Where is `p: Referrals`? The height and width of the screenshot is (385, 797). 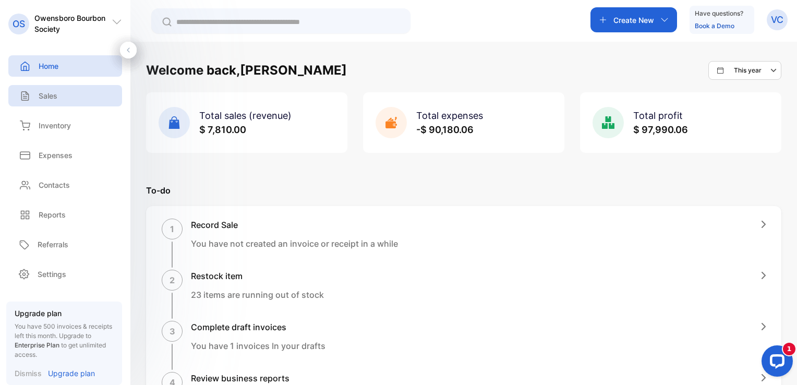
p: Referrals is located at coordinates (53, 244).